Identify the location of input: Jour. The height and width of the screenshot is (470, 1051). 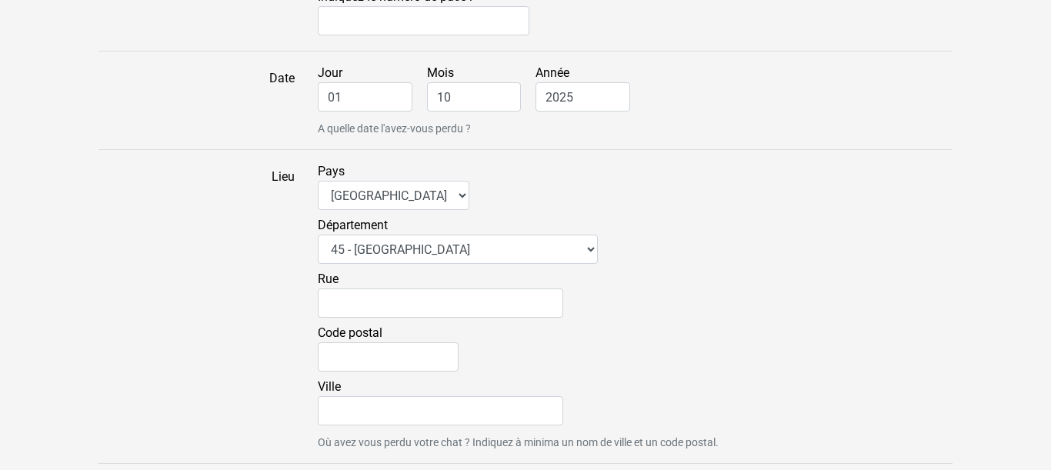
(365, 97).